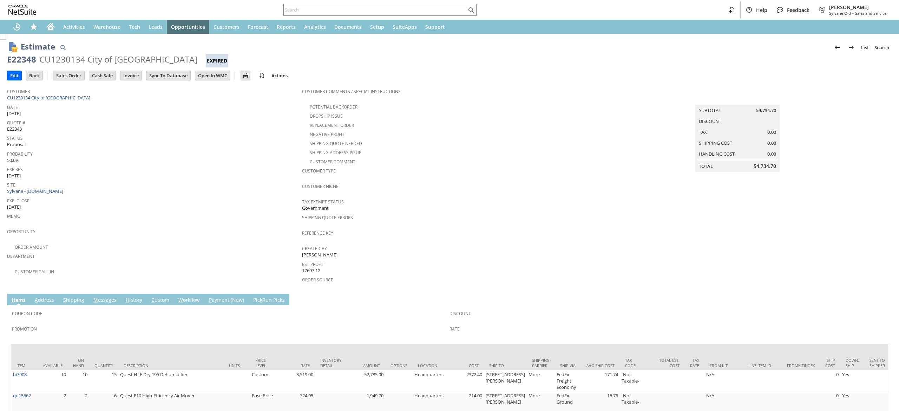 The image size is (899, 411). Describe the element at coordinates (171, 381) in the screenshot. I see `td: Quest Hi-E Dry 195 Dehumidifier` at that location.